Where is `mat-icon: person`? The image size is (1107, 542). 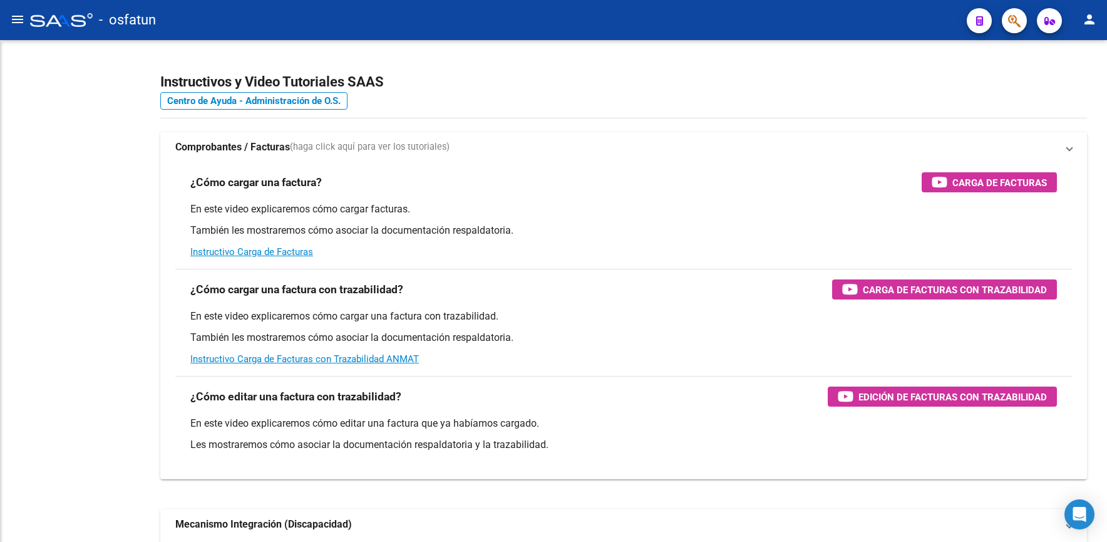 mat-icon: person is located at coordinates (1090, 19).